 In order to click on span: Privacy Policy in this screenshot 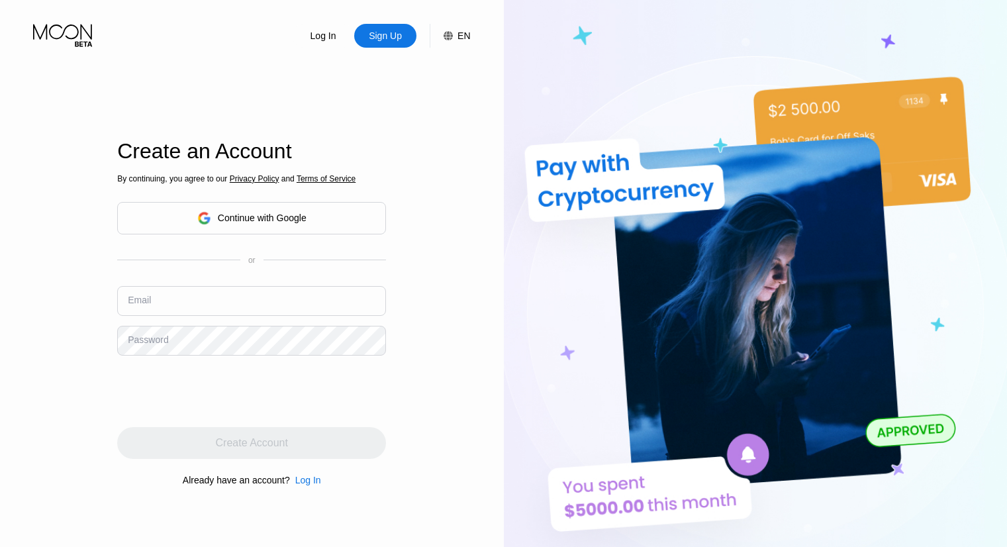, I will do `click(254, 179)`.